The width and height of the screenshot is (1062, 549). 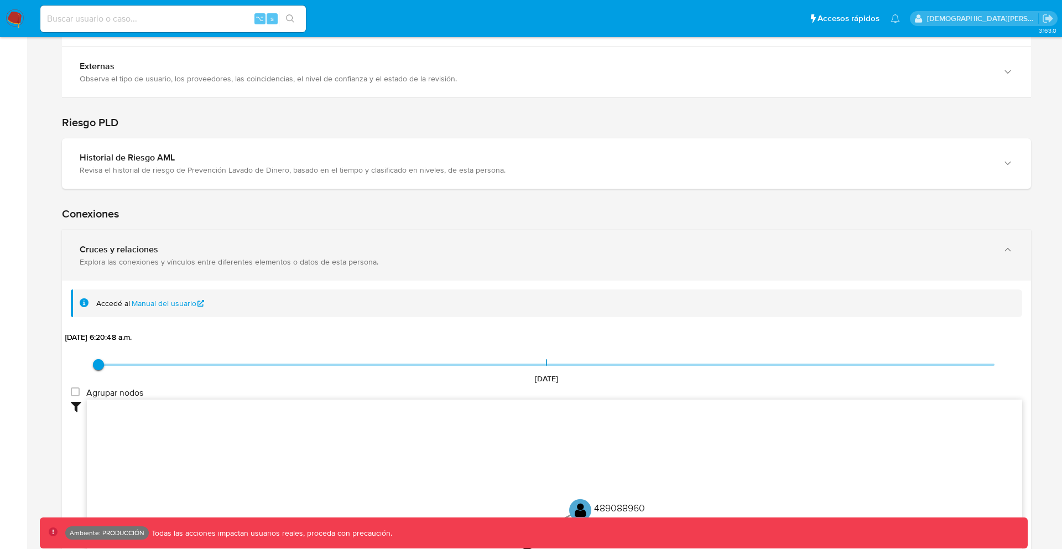 What do you see at coordinates (173, 19) in the screenshot?
I see `input: Buscar usuario o caso...` at bounding box center [173, 19].